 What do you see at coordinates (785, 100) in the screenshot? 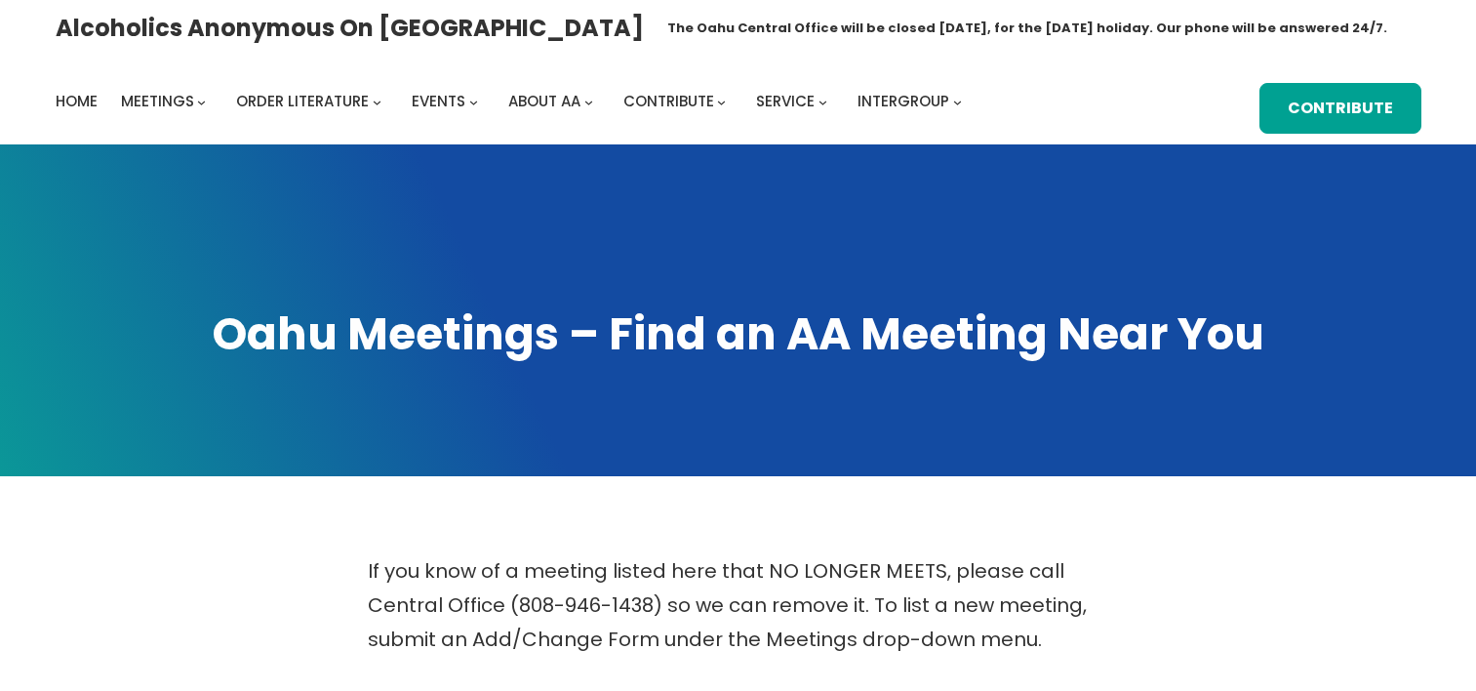
I see `span: Service` at bounding box center [785, 100].